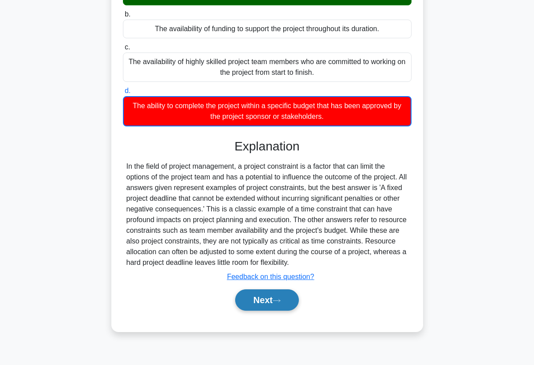 This screenshot has height=365, width=534. Describe the element at coordinates (267, 29) in the screenshot. I see `div: The availability of funding to support the project throughout its duration.` at that location.